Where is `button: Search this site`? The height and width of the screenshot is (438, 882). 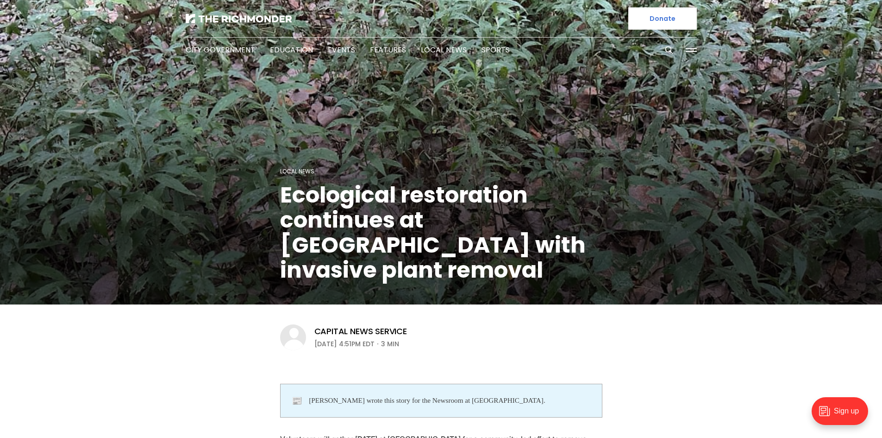
button: Search this site is located at coordinates (669, 50).